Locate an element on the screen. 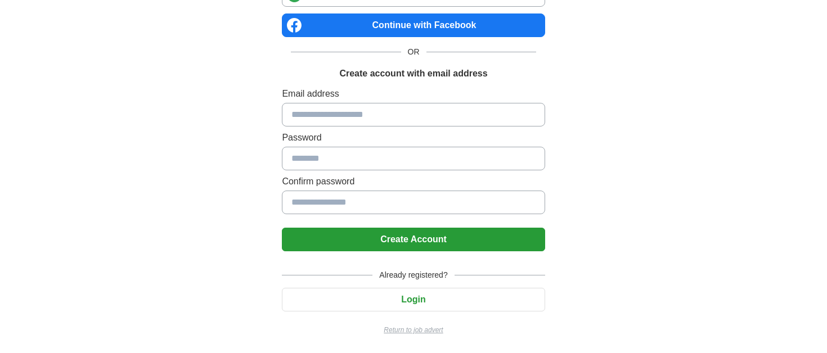  a: Login is located at coordinates (413, 299).